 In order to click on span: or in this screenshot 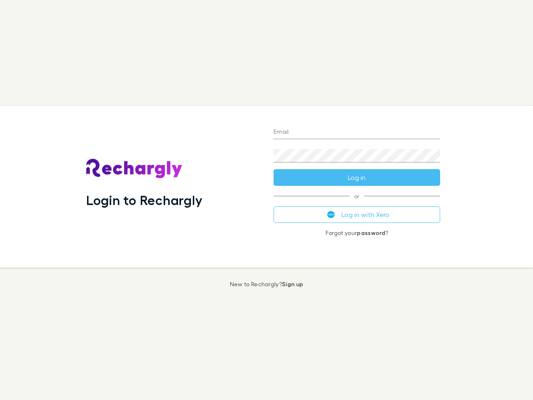, I will do `click(357, 196)`.